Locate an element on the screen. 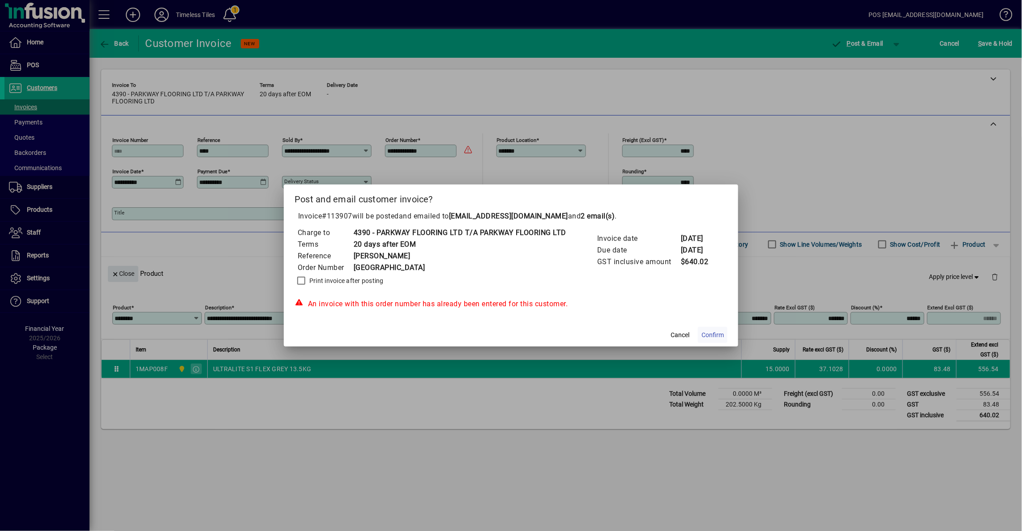  span: Cancel is located at coordinates (680, 335).